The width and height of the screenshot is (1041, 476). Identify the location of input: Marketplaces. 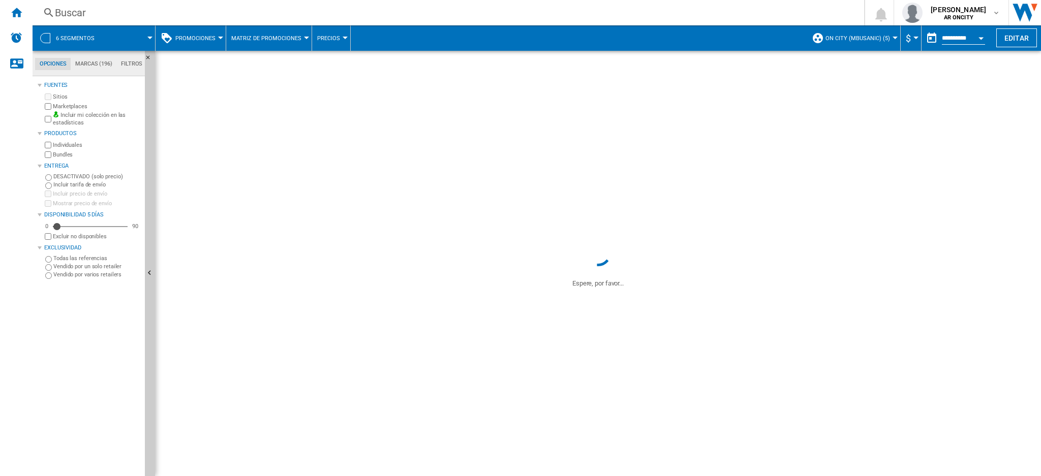
(48, 106).